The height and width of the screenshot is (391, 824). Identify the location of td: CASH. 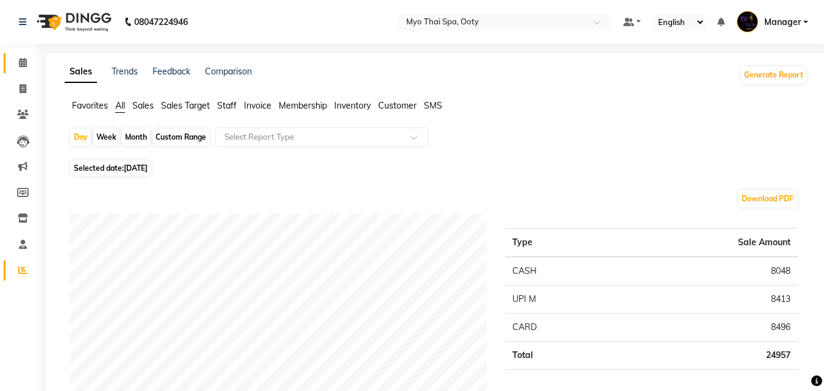
(558, 271).